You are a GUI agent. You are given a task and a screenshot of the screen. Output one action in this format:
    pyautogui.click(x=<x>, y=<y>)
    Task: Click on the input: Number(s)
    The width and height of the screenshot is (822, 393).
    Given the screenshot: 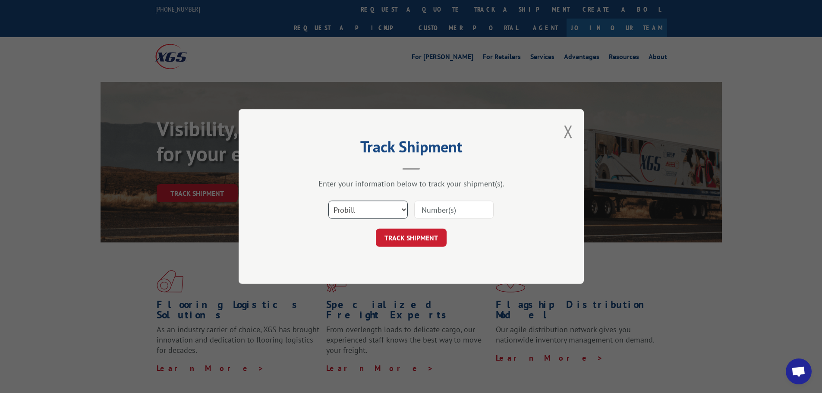 What is the action you would take?
    pyautogui.click(x=454, y=210)
    